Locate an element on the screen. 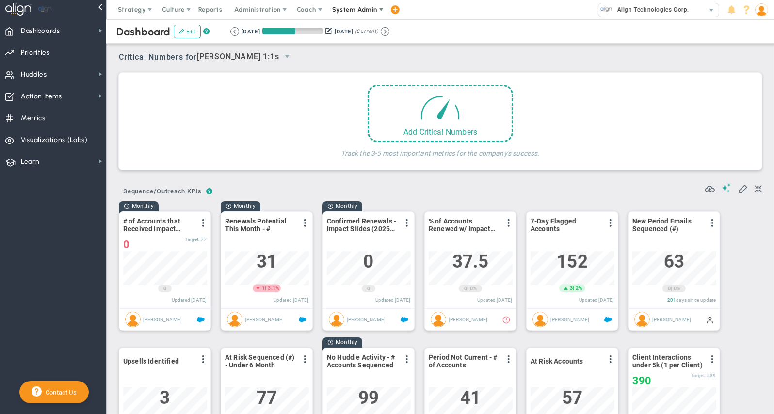 The image size is (774, 414). span: Upsells Identified is located at coordinates (151, 361).